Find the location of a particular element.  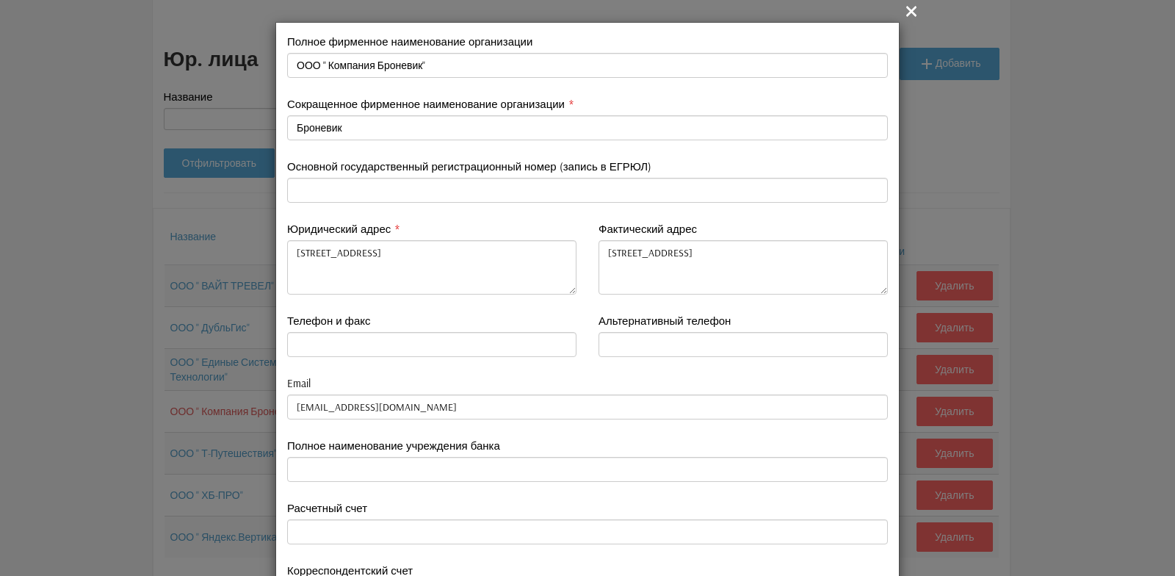

label: Основной государственный регистрационный номер (запись в ЕГРЮЛ) is located at coordinates (469, 166).